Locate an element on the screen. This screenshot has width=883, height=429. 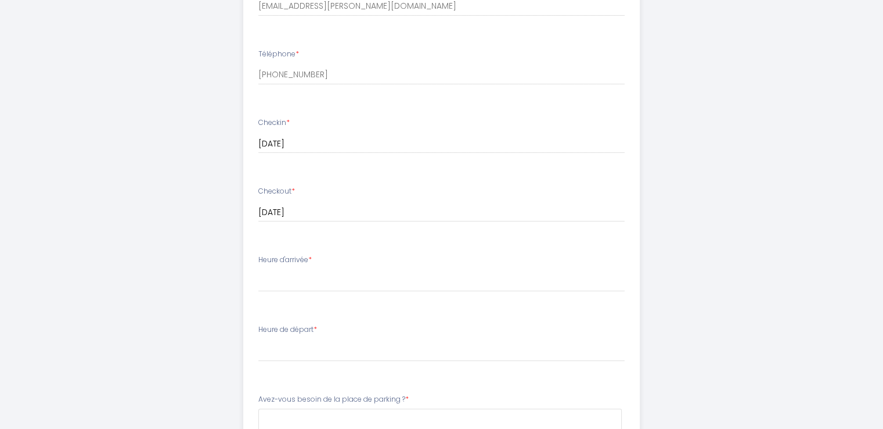
label: Heure d'arrivée is located at coordinates (285, 260).